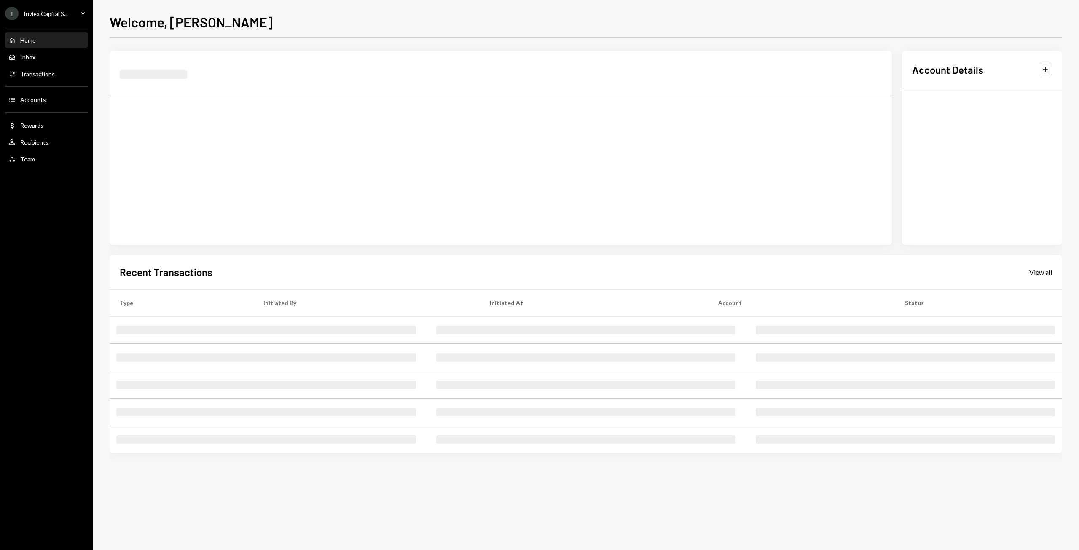 Image resolution: width=1079 pixels, height=550 pixels. I want to click on div: Transactions, so click(38, 74).